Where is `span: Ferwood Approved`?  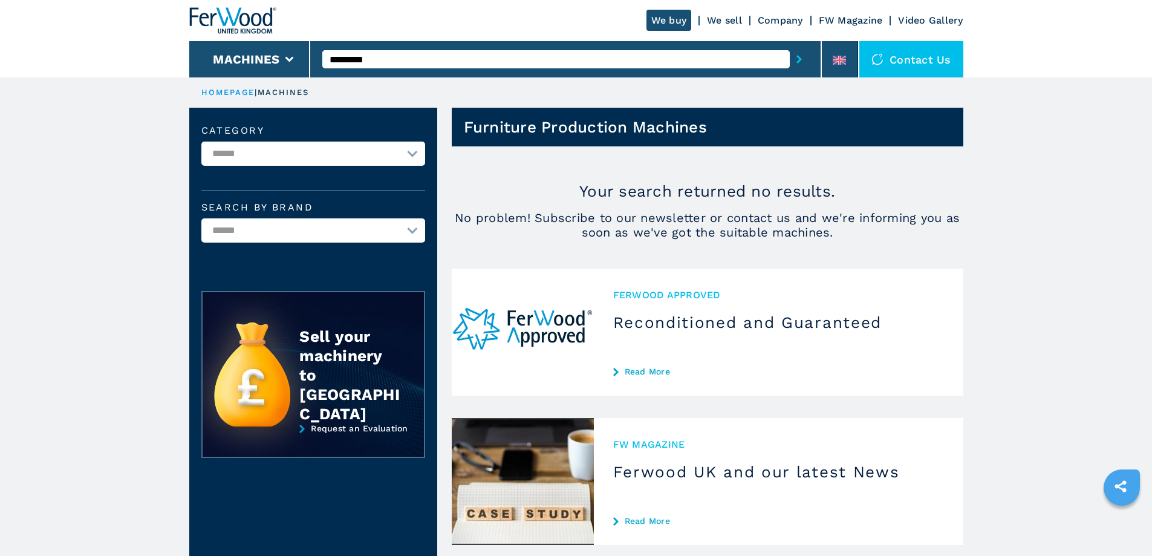 span: Ferwood Approved is located at coordinates (778, 294).